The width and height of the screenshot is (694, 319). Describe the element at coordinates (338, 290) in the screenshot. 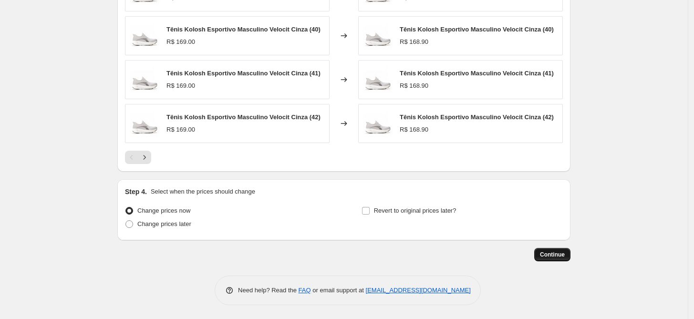

I see `span: or email support at` at that location.